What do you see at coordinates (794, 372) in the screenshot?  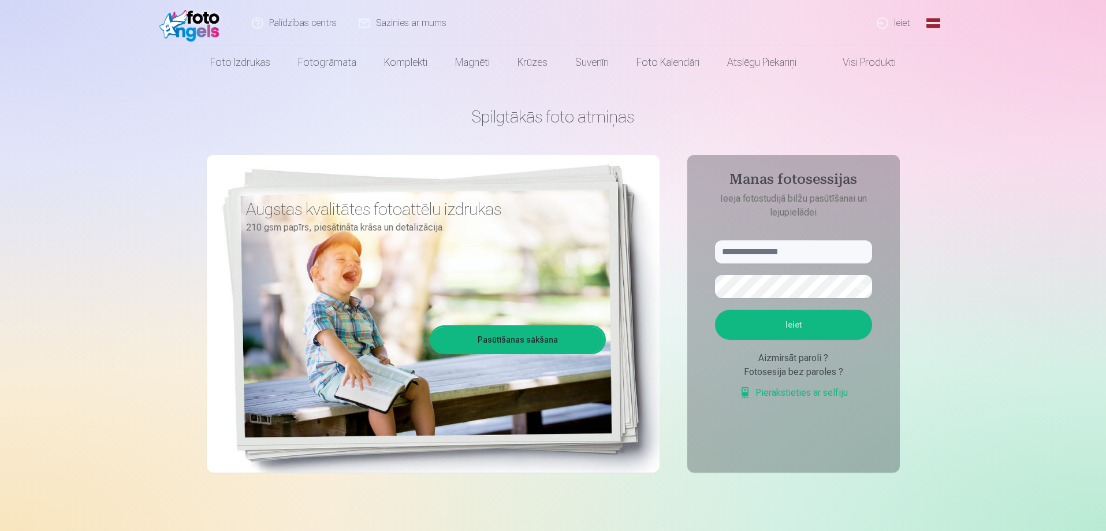 I see `div: Fotosesija bez paroles ?` at bounding box center [794, 372].